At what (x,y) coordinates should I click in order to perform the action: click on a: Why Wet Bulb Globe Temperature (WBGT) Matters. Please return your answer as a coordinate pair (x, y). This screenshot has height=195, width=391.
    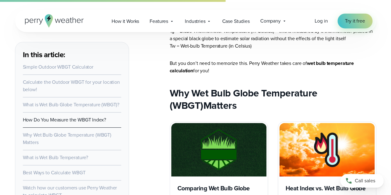
    Looking at the image, I should click on (67, 139).